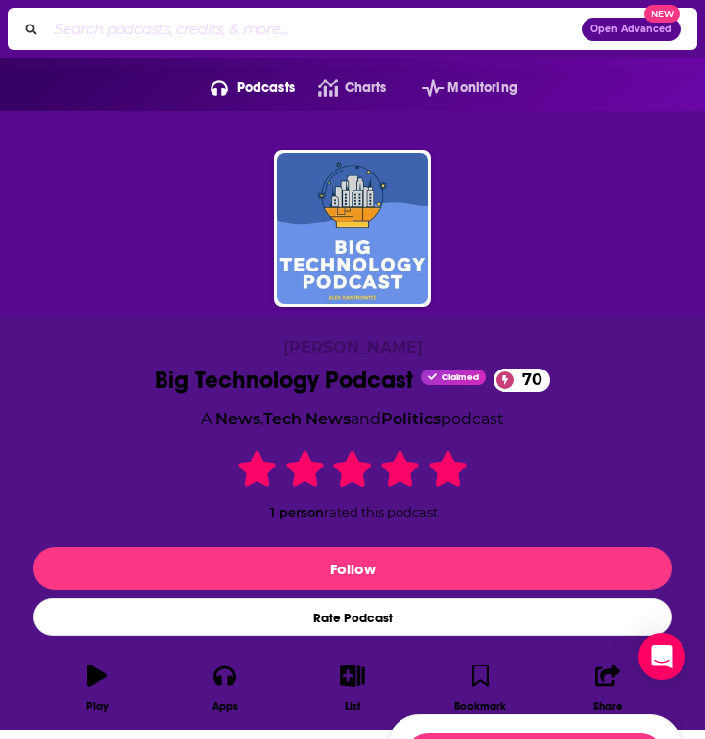 The width and height of the screenshot is (705, 739). Describe the element at coordinates (224, 687) in the screenshot. I see `button: Apps` at that location.